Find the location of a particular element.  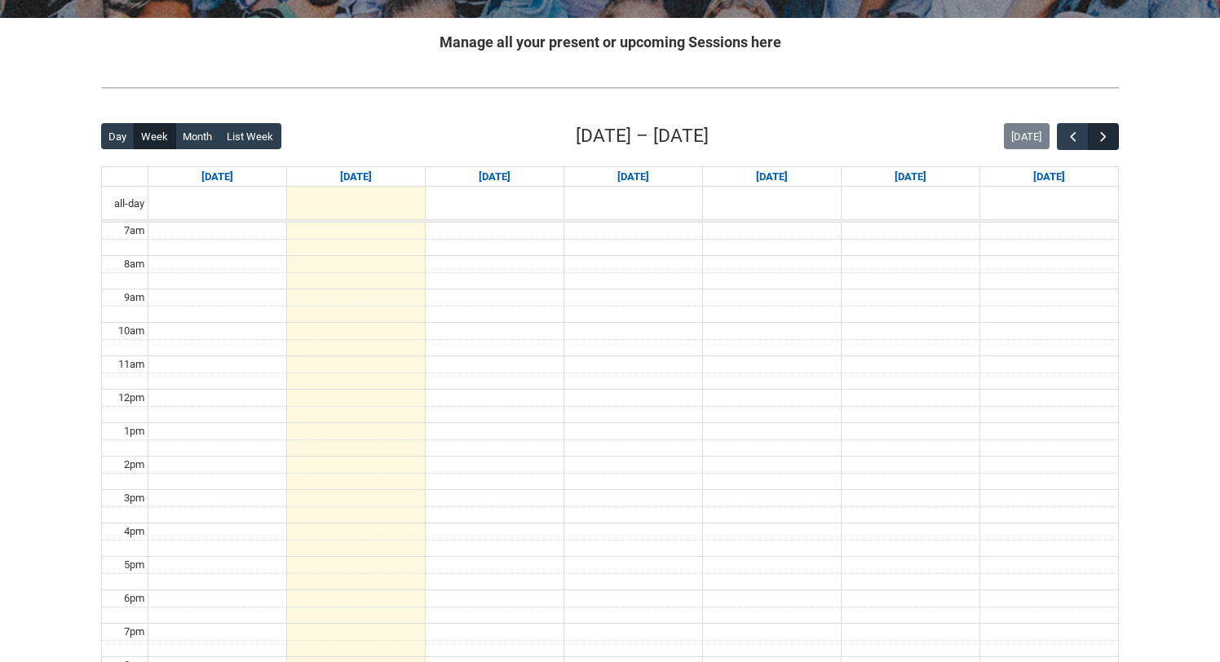

div: 2pm is located at coordinates (134, 465).